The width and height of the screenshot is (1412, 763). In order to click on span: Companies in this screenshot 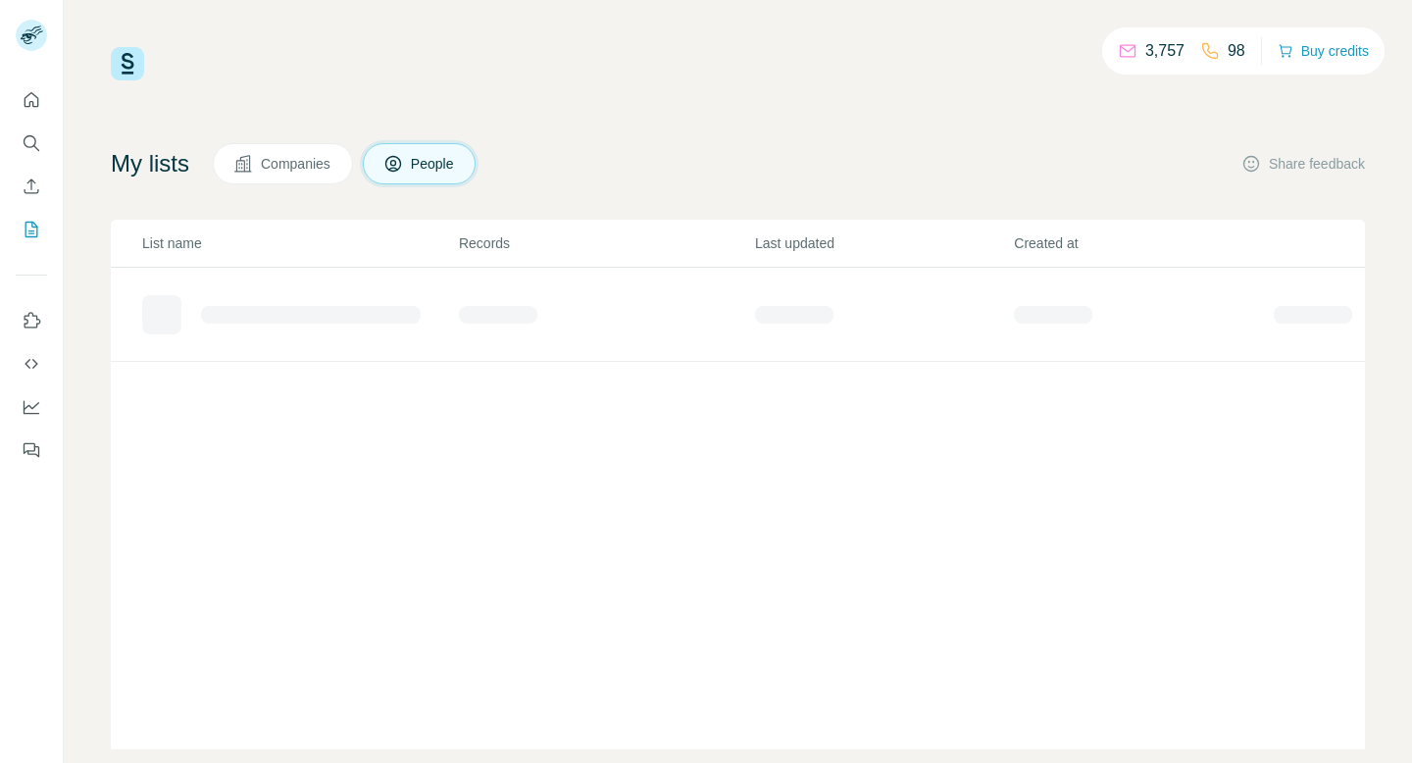, I will do `click(296, 164)`.